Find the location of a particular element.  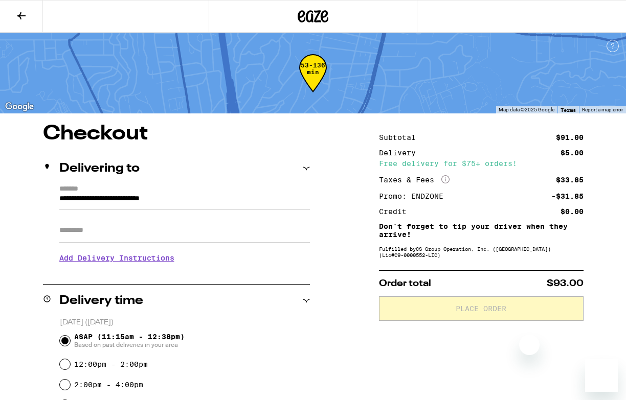

a: Terms is located at coordinates (568, 110).